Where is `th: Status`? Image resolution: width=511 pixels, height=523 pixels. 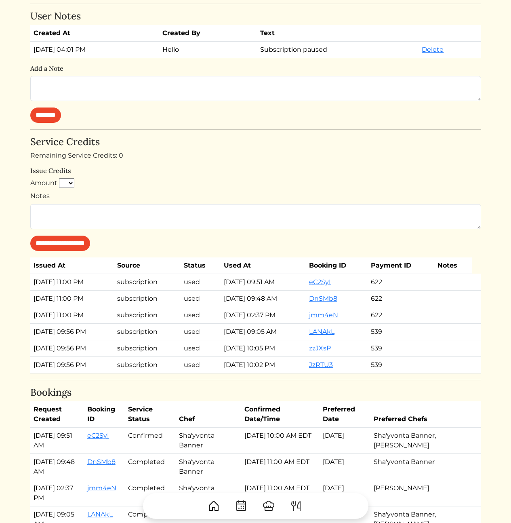 th: Status is located at coordinates (201, 265).